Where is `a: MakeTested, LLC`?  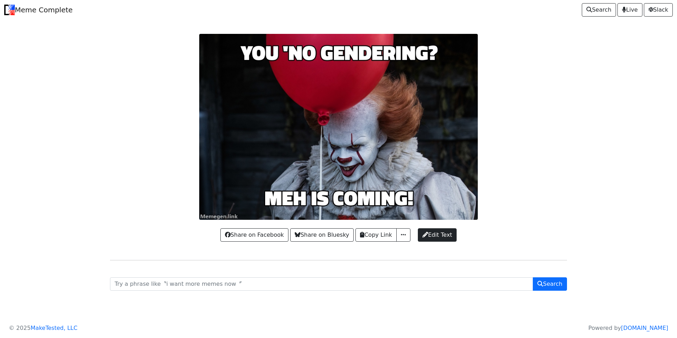
a: MakeTested, LLC is located at coordinates (54, 328).